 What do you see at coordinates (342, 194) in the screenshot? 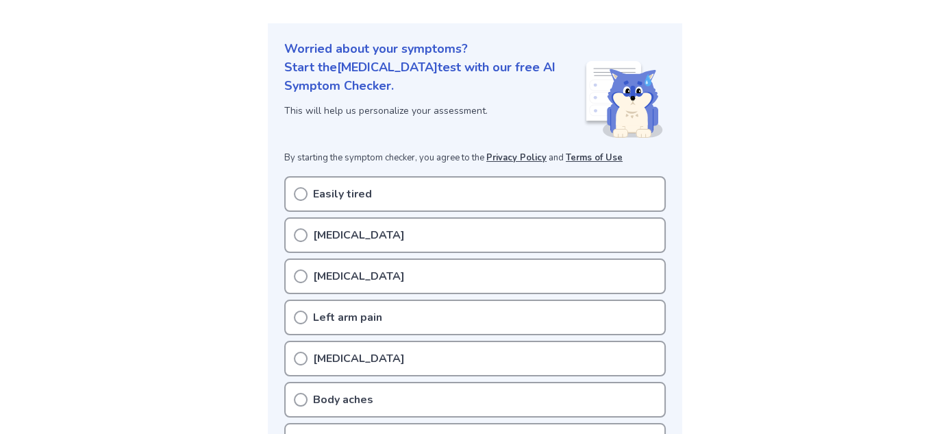
I see `p: Easily tired` at bounding box center [342, 194].